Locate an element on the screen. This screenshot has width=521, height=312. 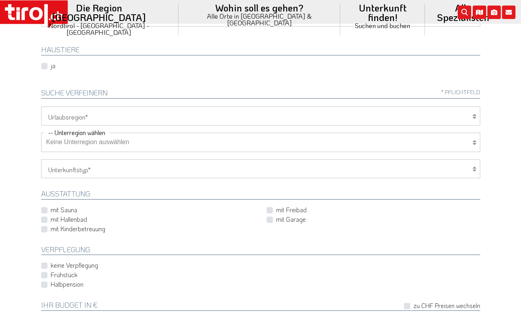
label: mit Garage is located at coordinates (291, 219).